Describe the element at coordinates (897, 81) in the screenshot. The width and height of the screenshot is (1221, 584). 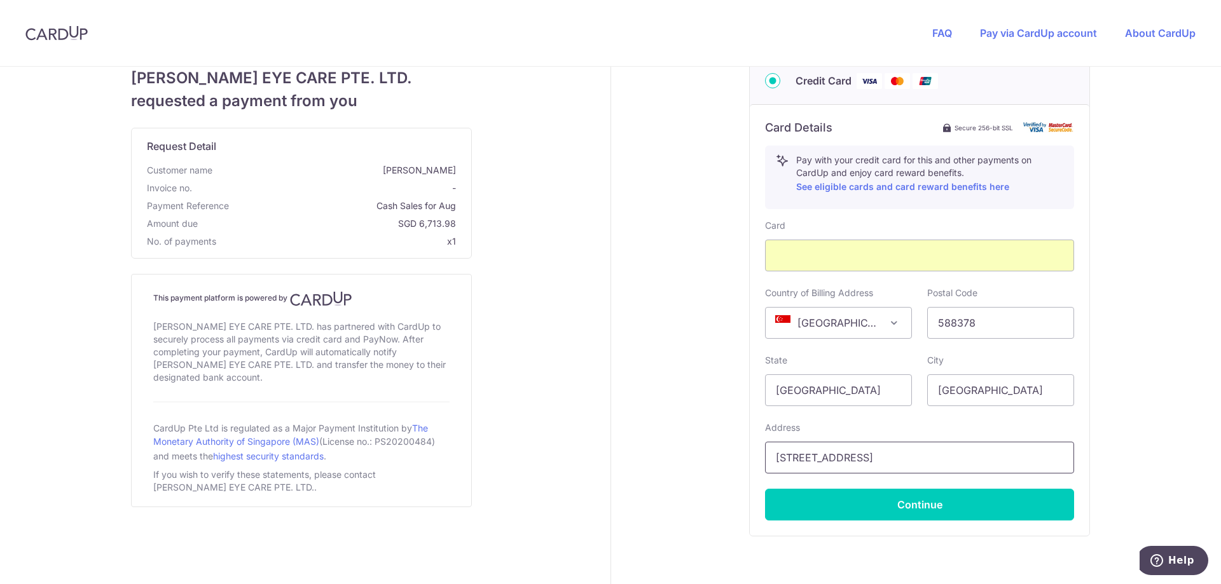
I see `img: Mastercard` at that location.